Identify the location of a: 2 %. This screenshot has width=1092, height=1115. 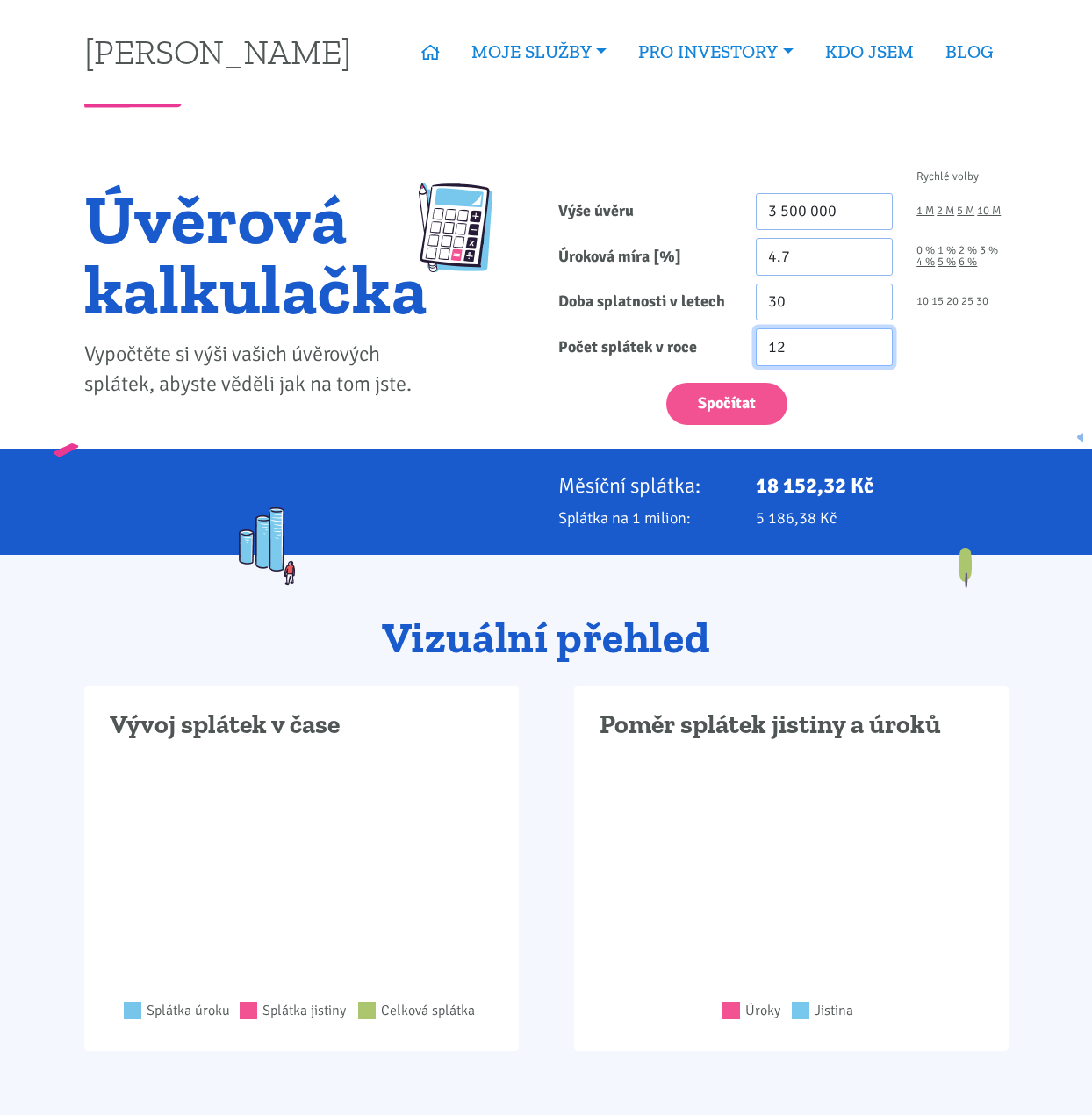
(967, 250).